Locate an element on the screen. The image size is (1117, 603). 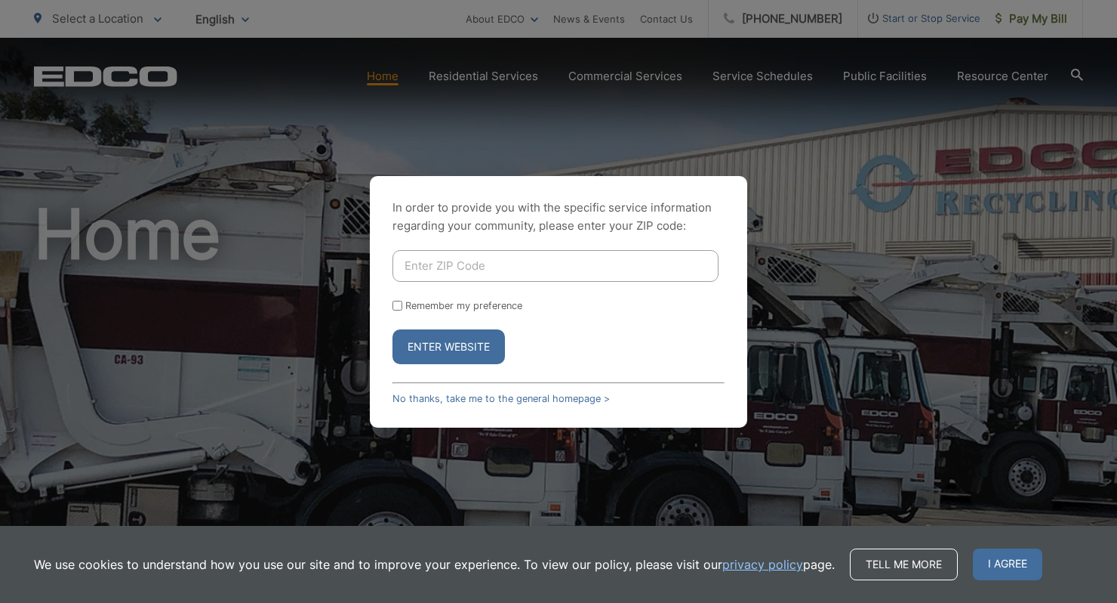
a: privacy policy is located at coordinates (763, 564).